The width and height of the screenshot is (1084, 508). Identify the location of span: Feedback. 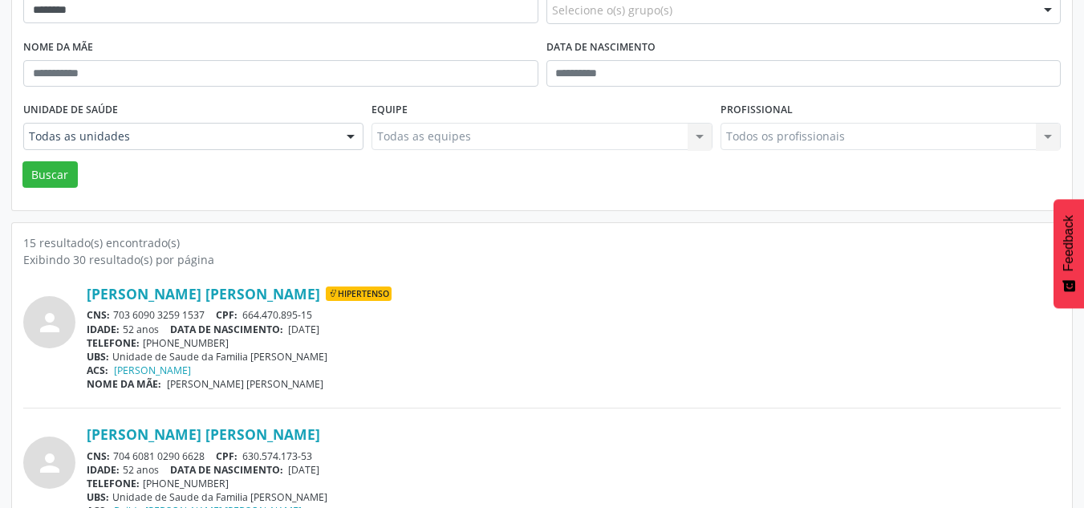
(1069, 243).